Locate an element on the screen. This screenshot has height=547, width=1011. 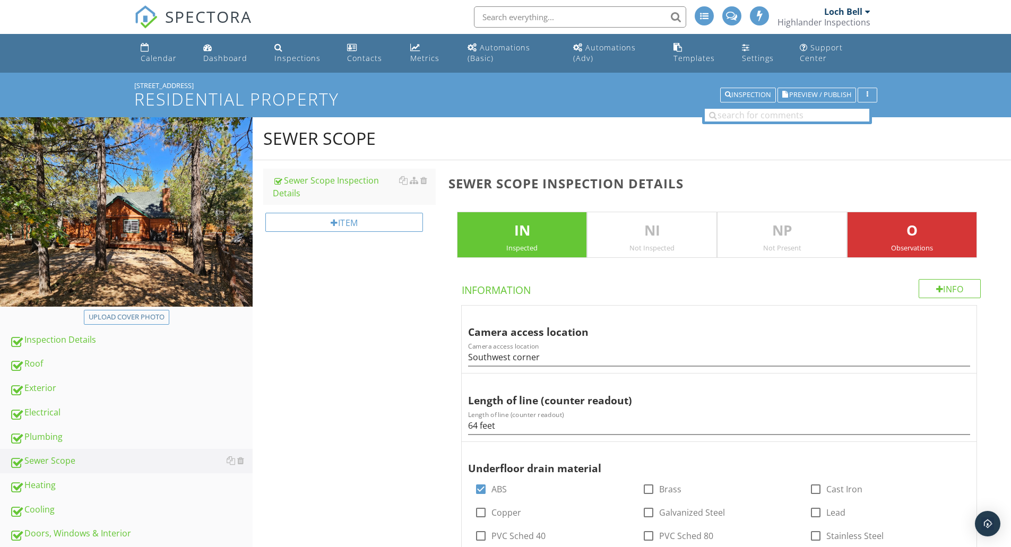
a: Automations (Advanced) is located at coordinates (615, 53).